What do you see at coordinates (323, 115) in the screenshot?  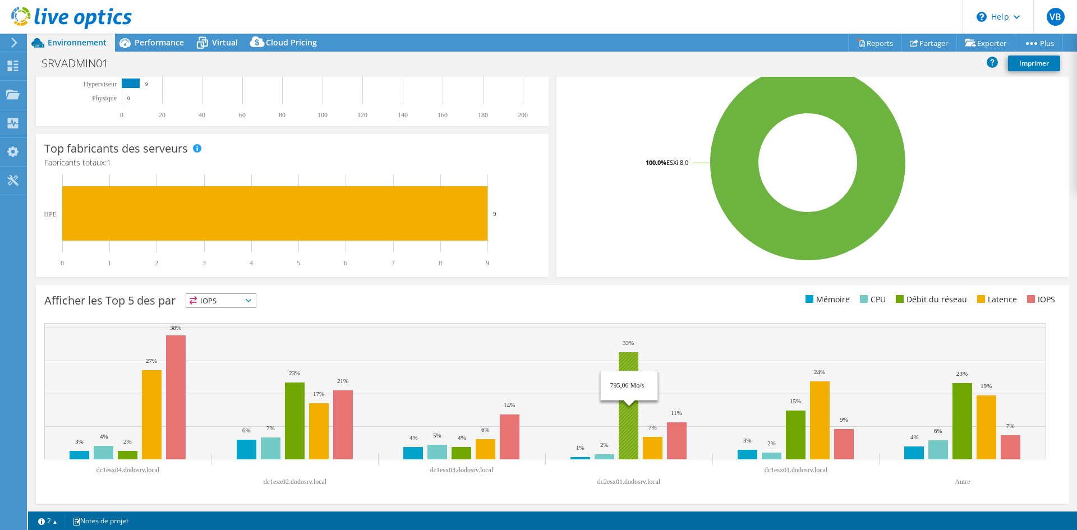 I see `text: 100` at bounding box center [323, 115].